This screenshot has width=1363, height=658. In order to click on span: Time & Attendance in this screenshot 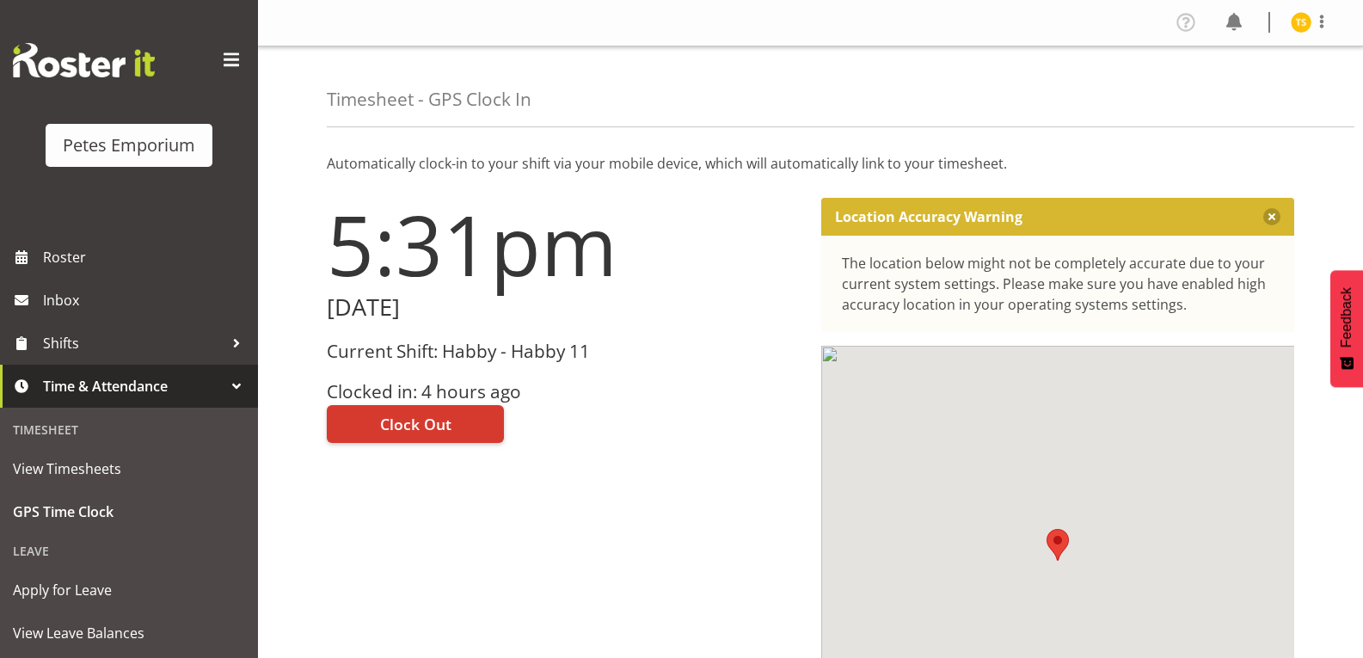, I will do `click(133, 386)`.